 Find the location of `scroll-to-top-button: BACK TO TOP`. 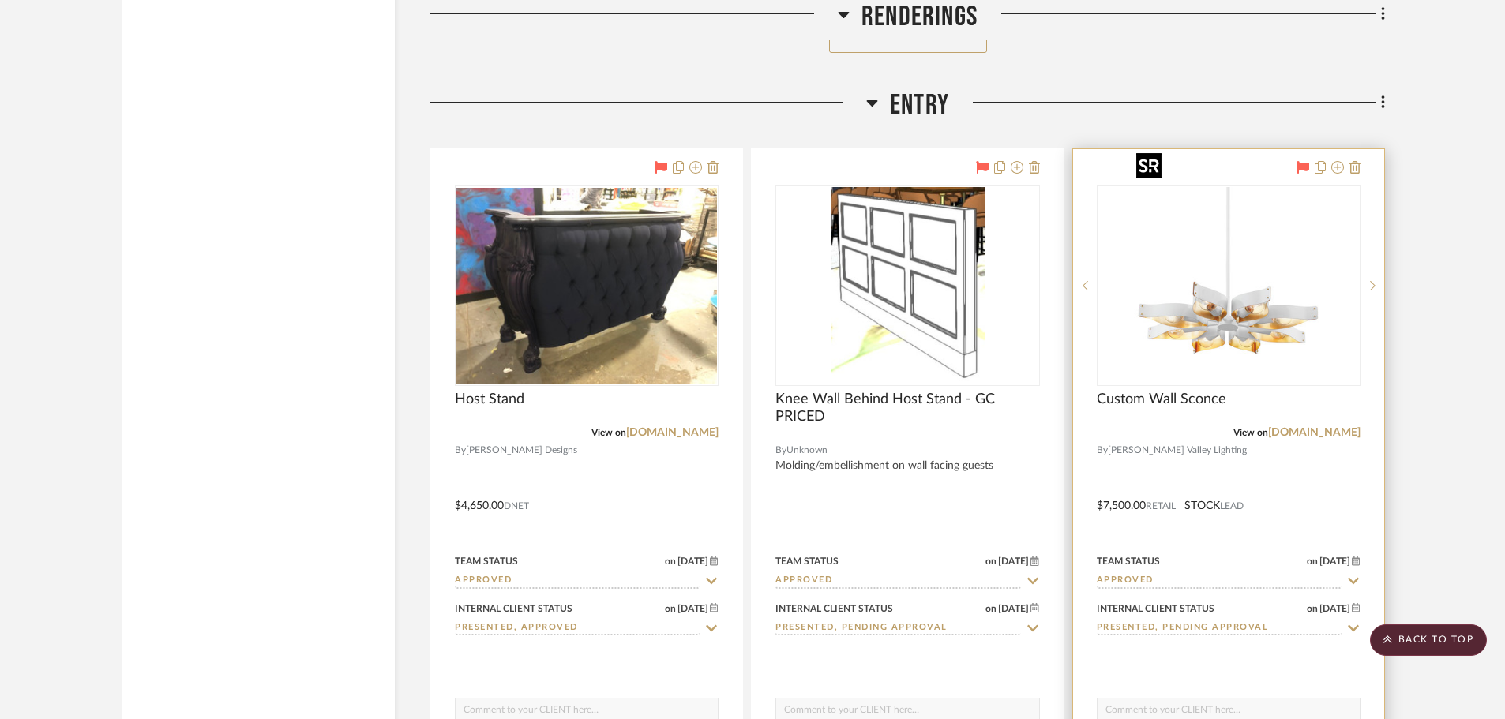

scroll-to-top-button: BACK TO TOP is located at coordinates (1428, 640).